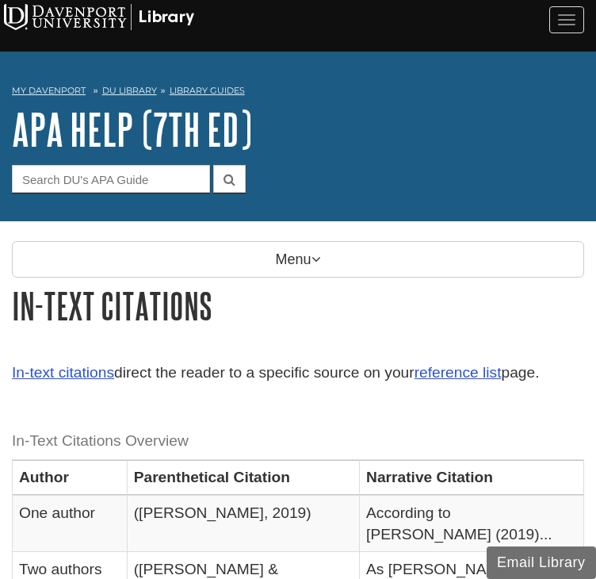 The image size is (596, 579). I want to click on th: Parenthetical Citation, so click(243, 477).